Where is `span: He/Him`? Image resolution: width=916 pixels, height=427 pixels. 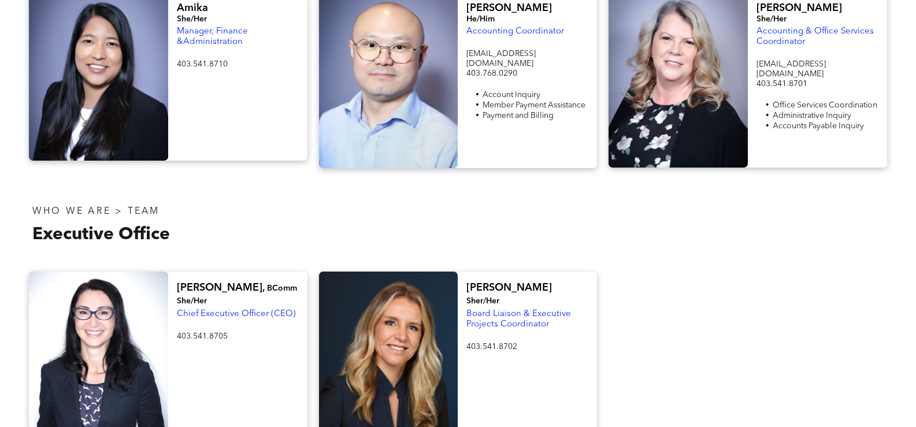
span: He/Him is located at coordinates (480, 19).